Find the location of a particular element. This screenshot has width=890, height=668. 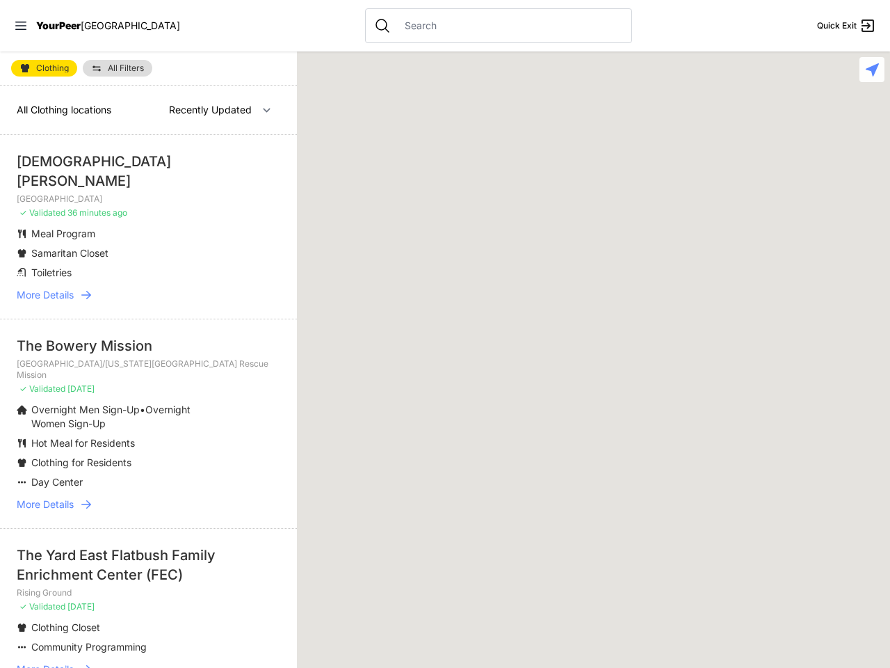

span: Quick Exit is located at coordinates (837, 26).